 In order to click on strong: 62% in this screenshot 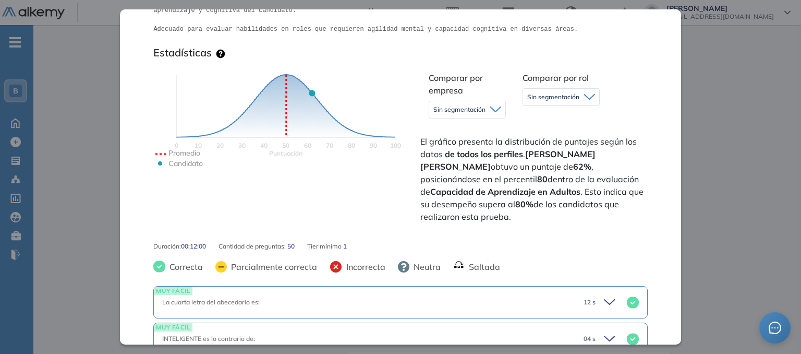, I will do `click(582, 166)`.